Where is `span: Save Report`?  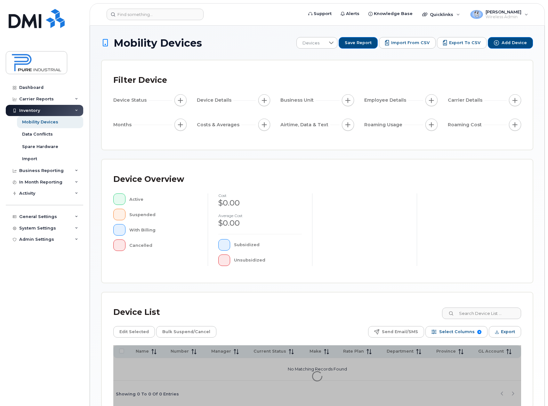 span: Save Report is located at coordinates (358, 43).